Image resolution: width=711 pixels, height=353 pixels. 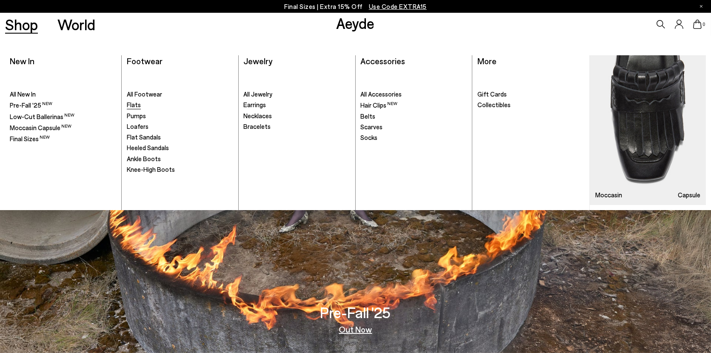 I want to click on a: Earrings, so click(x=296, y=105).